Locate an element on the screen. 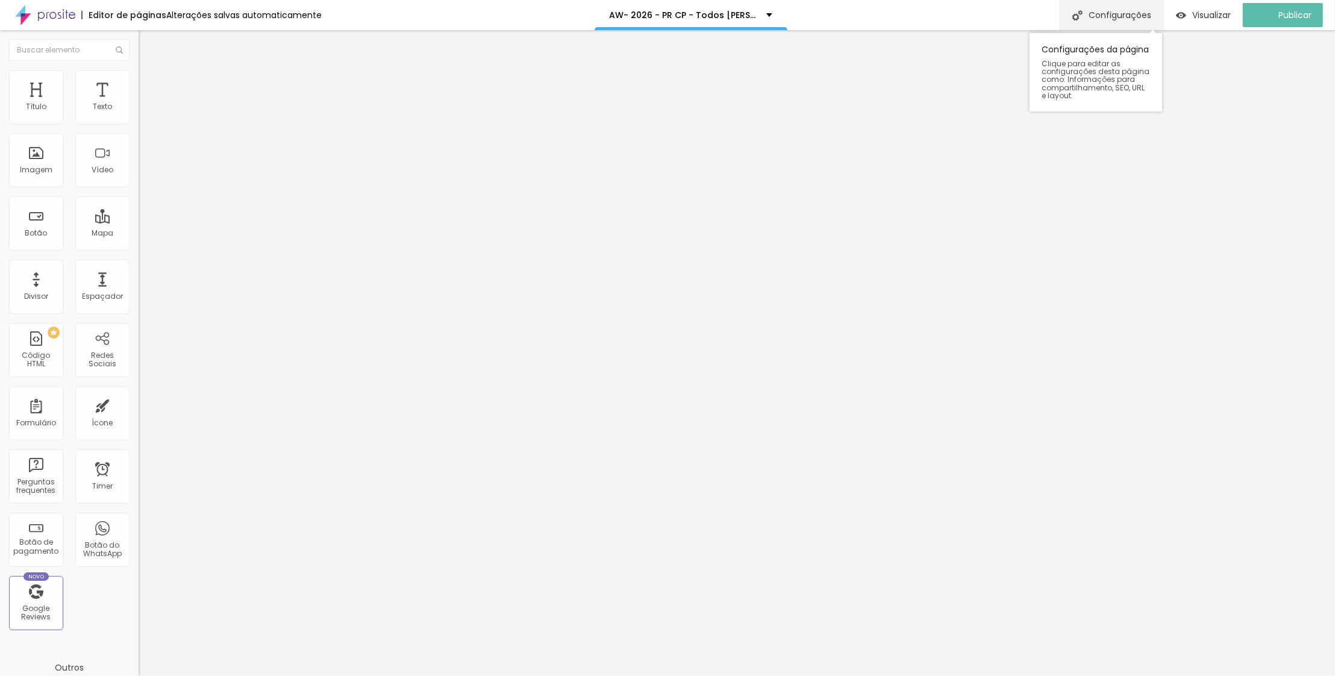  div: Botão is located at coordinates (36, 233).